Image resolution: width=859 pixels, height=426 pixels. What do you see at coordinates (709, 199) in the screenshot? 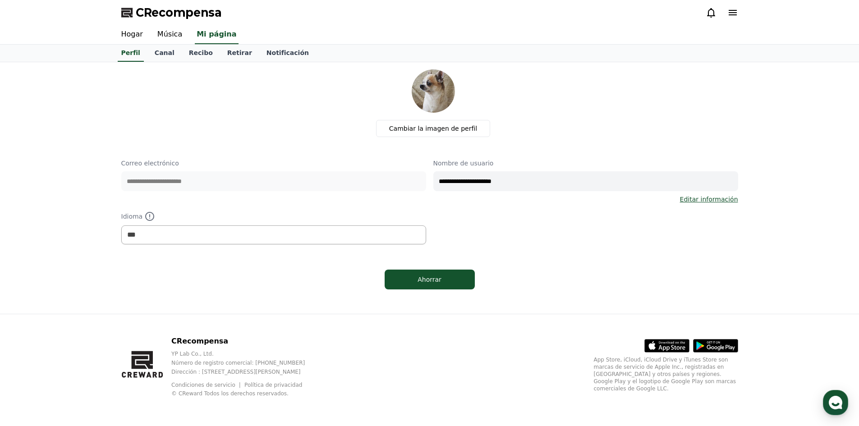
I see `a: Editar información` at bounding box center [709, 199].